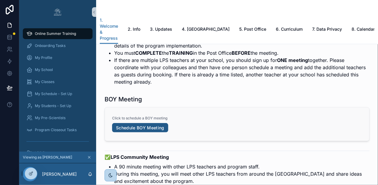 Image resolution: width=378 pixels, height=185 pixels. What do you see at coordinates (44, 58) in the screenshot?
I see `span: My Profile` at bounding box center [44, 58].